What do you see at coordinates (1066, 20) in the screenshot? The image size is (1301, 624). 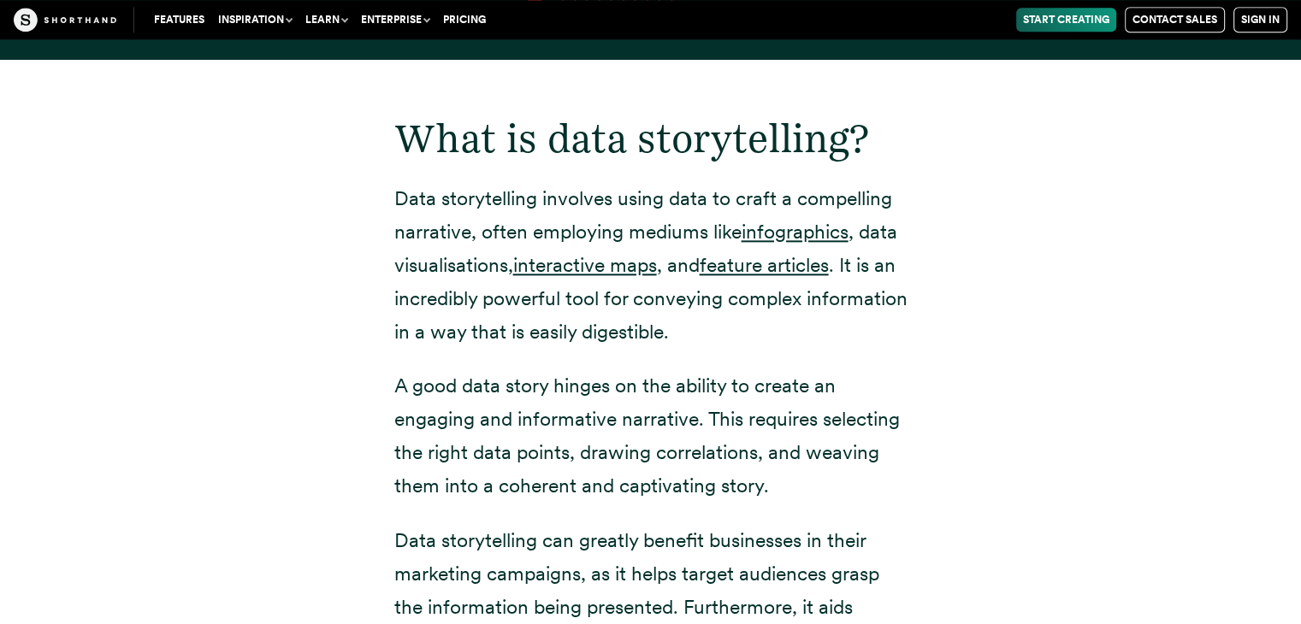 I see `a: Start Creating` at bounding box center [1066, 20].